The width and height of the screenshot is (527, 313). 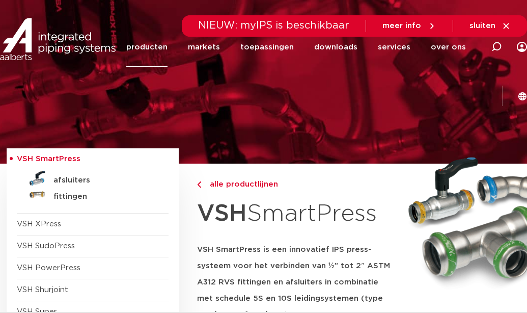 What do you see at coordinates (241, 184) in the screenshot?
I see `span: alle productlijnen` at bounding box center [241, 184].